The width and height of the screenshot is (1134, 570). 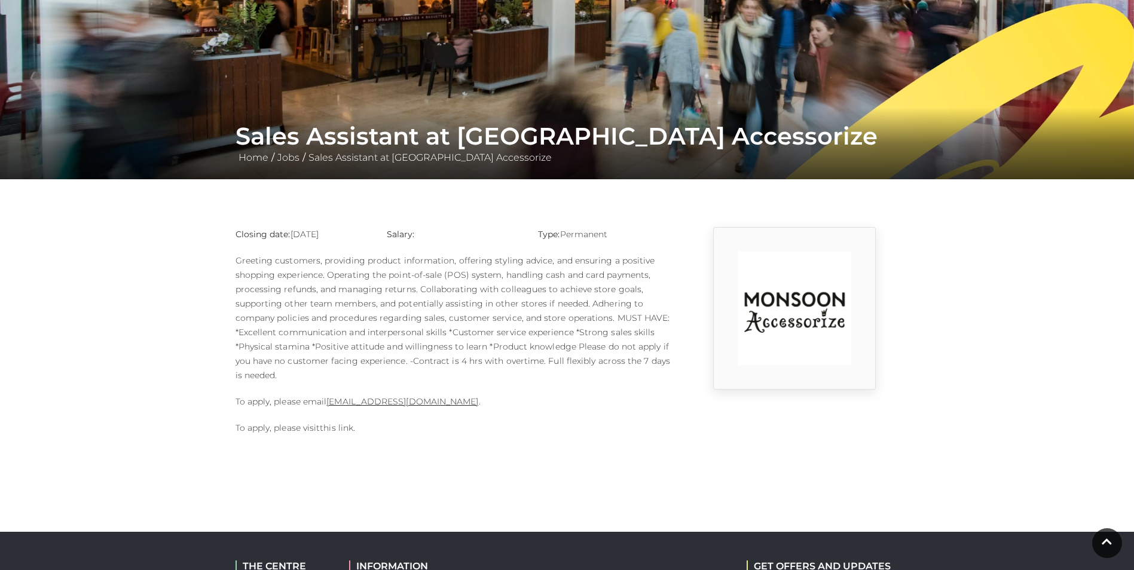 I want to click on a: this link, so click(x=336, y=428).